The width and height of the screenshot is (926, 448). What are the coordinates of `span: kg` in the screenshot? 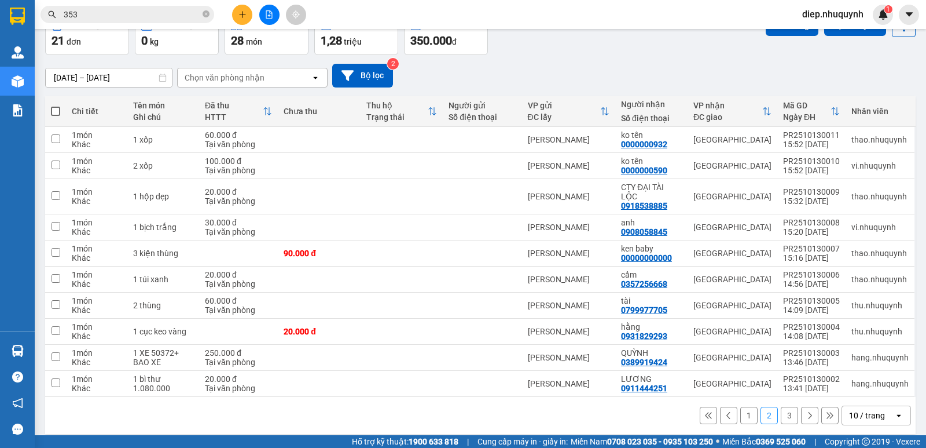 It's located at (154, 42).